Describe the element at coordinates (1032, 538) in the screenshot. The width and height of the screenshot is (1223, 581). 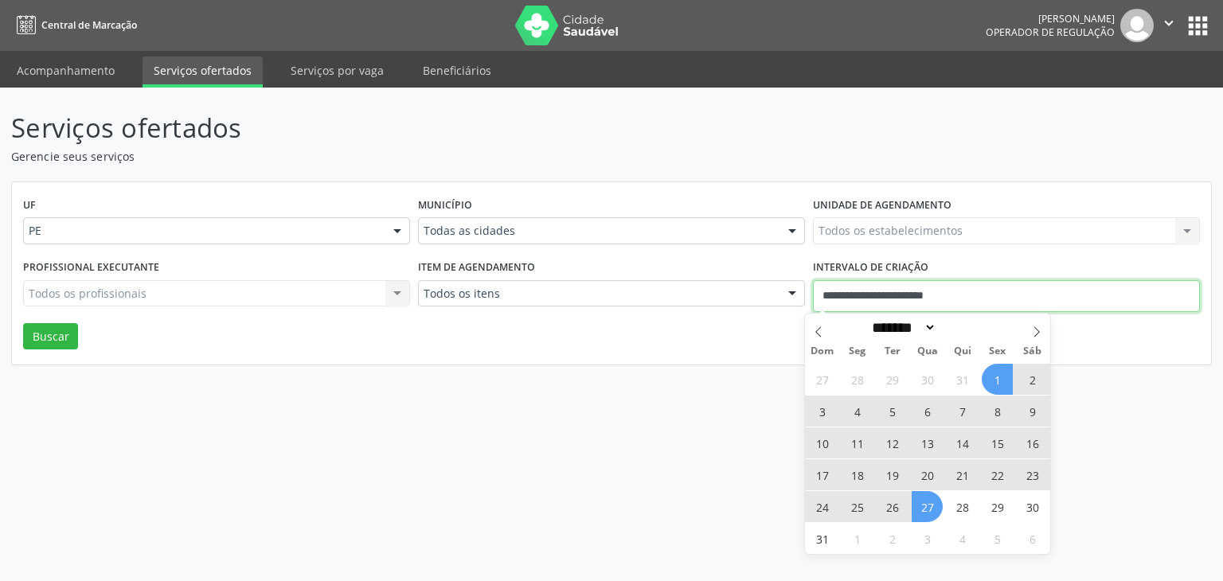
I see `span: Setembro 6, 2025` at that location.